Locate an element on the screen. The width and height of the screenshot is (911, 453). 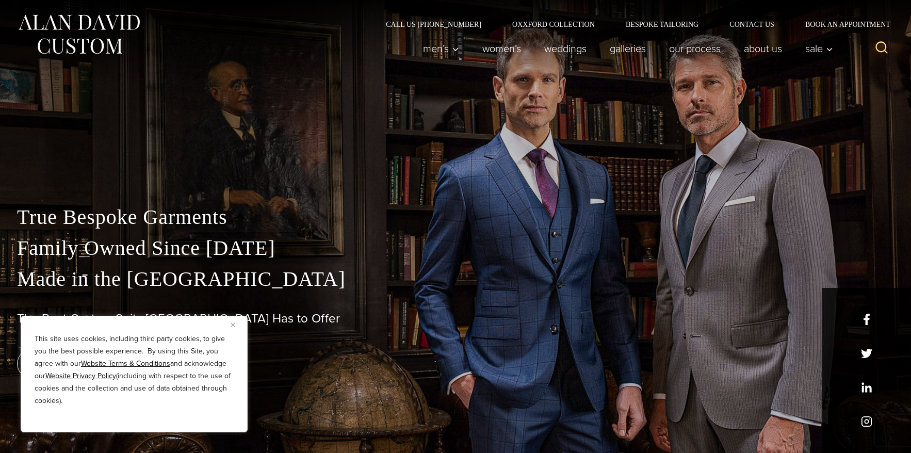
a: Bespoke Tailoring is located at coordinates (662, 24).